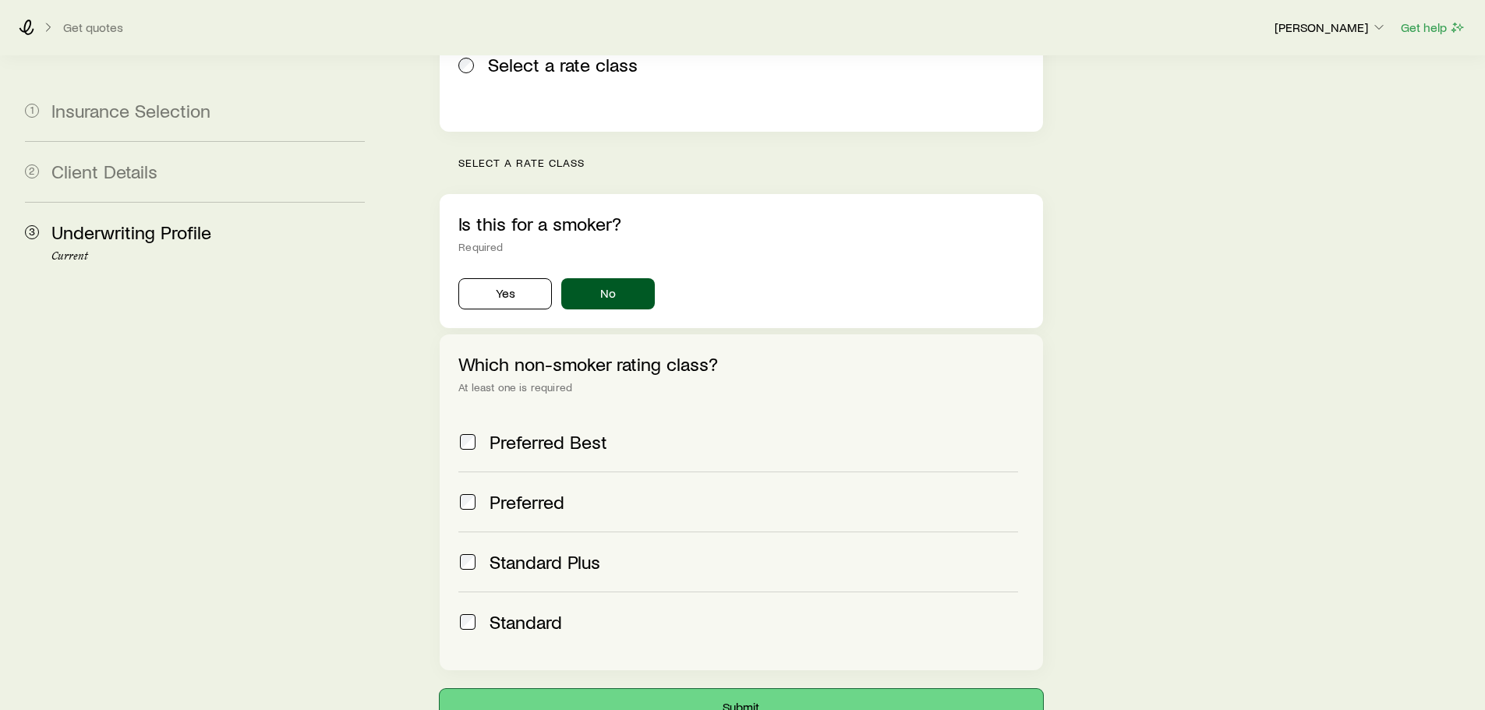 The image size is (1485, 710). What do you see at coordinates (468, 502) in the screenshot?
I see `input: Preferred` at bounding box center [468, 502].